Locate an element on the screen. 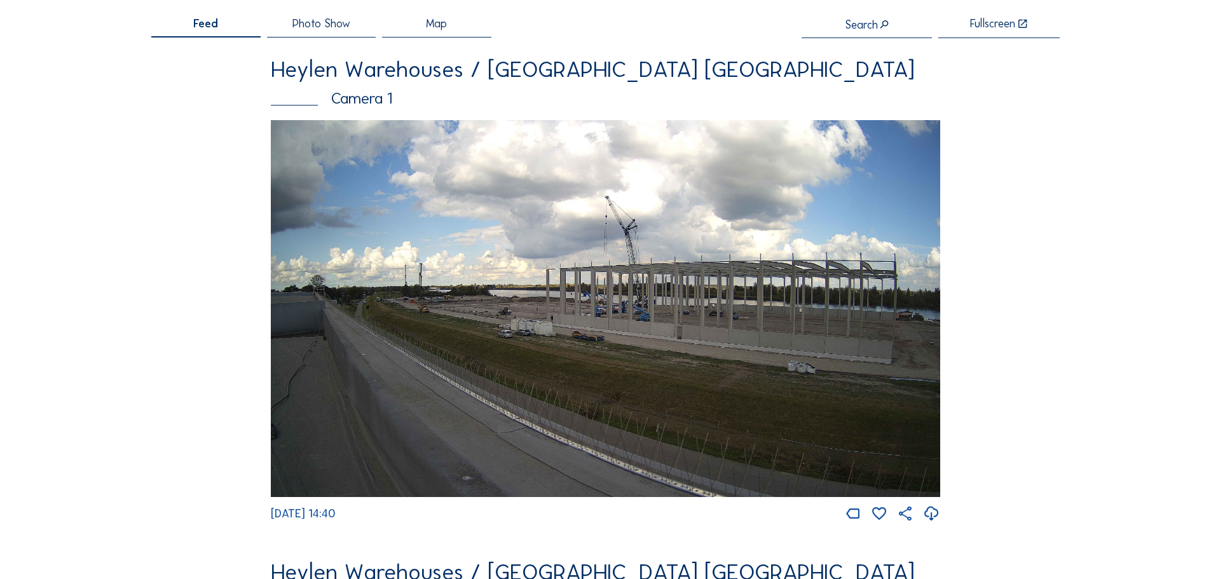  span: Photo Show is located at coordinates (321, 24).